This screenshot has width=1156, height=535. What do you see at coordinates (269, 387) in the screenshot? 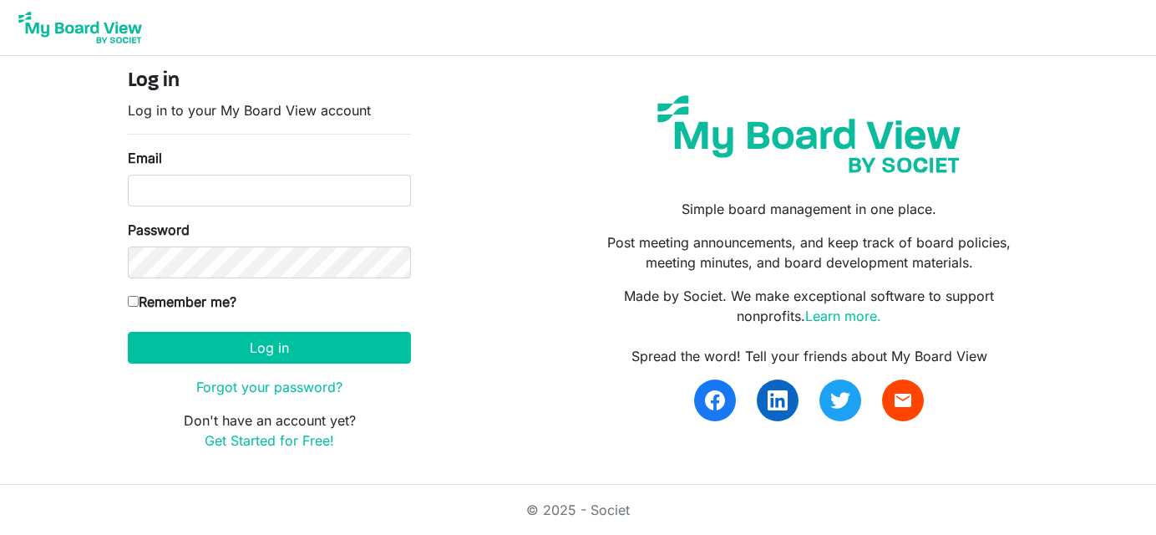
I see `a: Forgot your password?` at bounding box center [269, 387].